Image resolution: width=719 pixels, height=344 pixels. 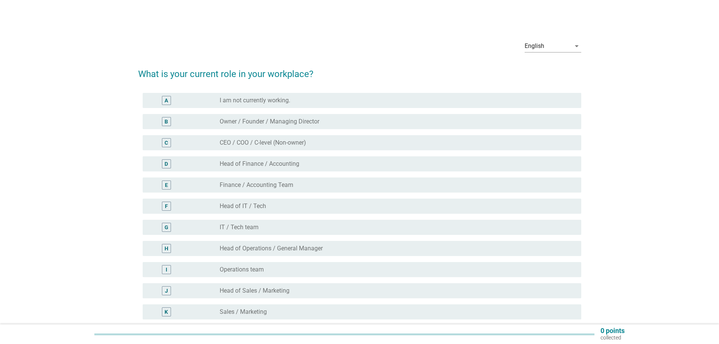 I want to click on div: H, so click(x=166, y=248).